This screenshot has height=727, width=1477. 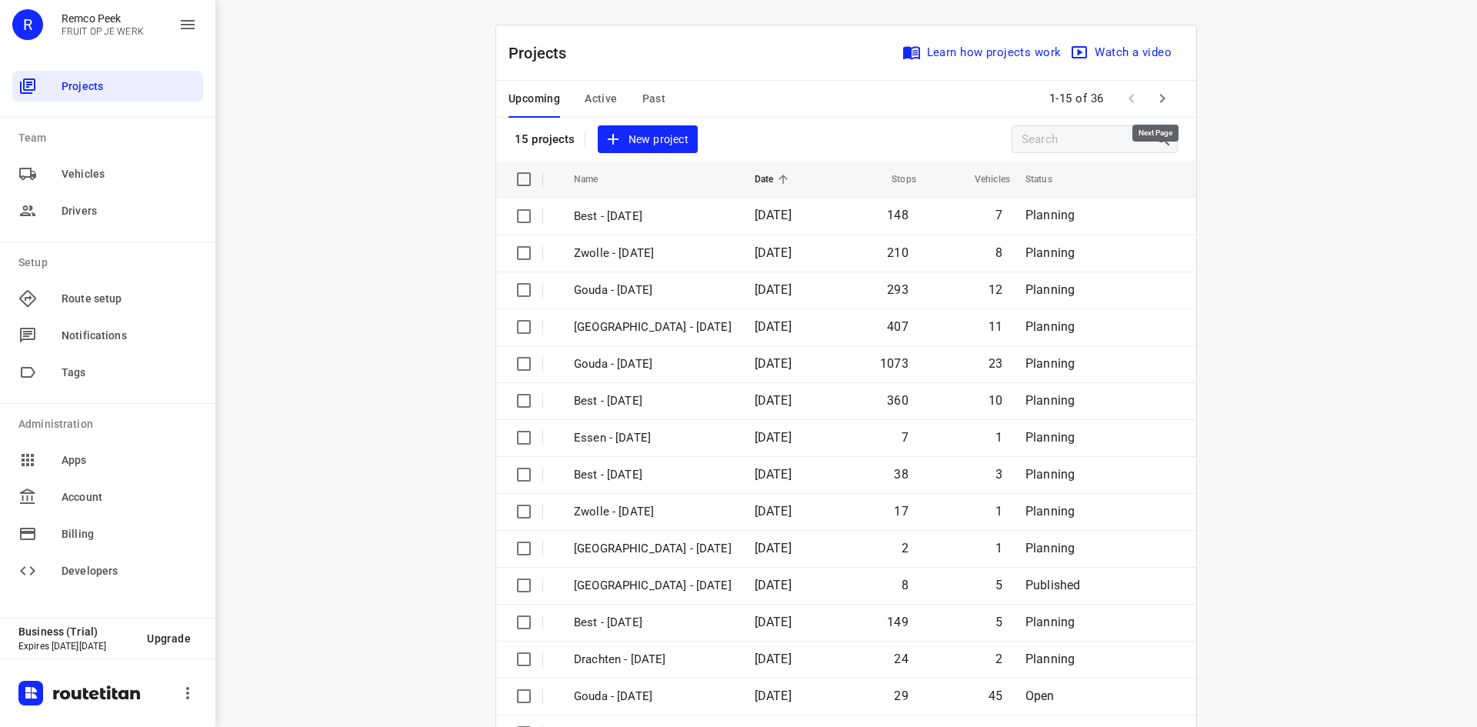 What do you see at coordinates (108, 211) in the screenshot?
I see `div: Drivers` at bounding box center [108, 211].